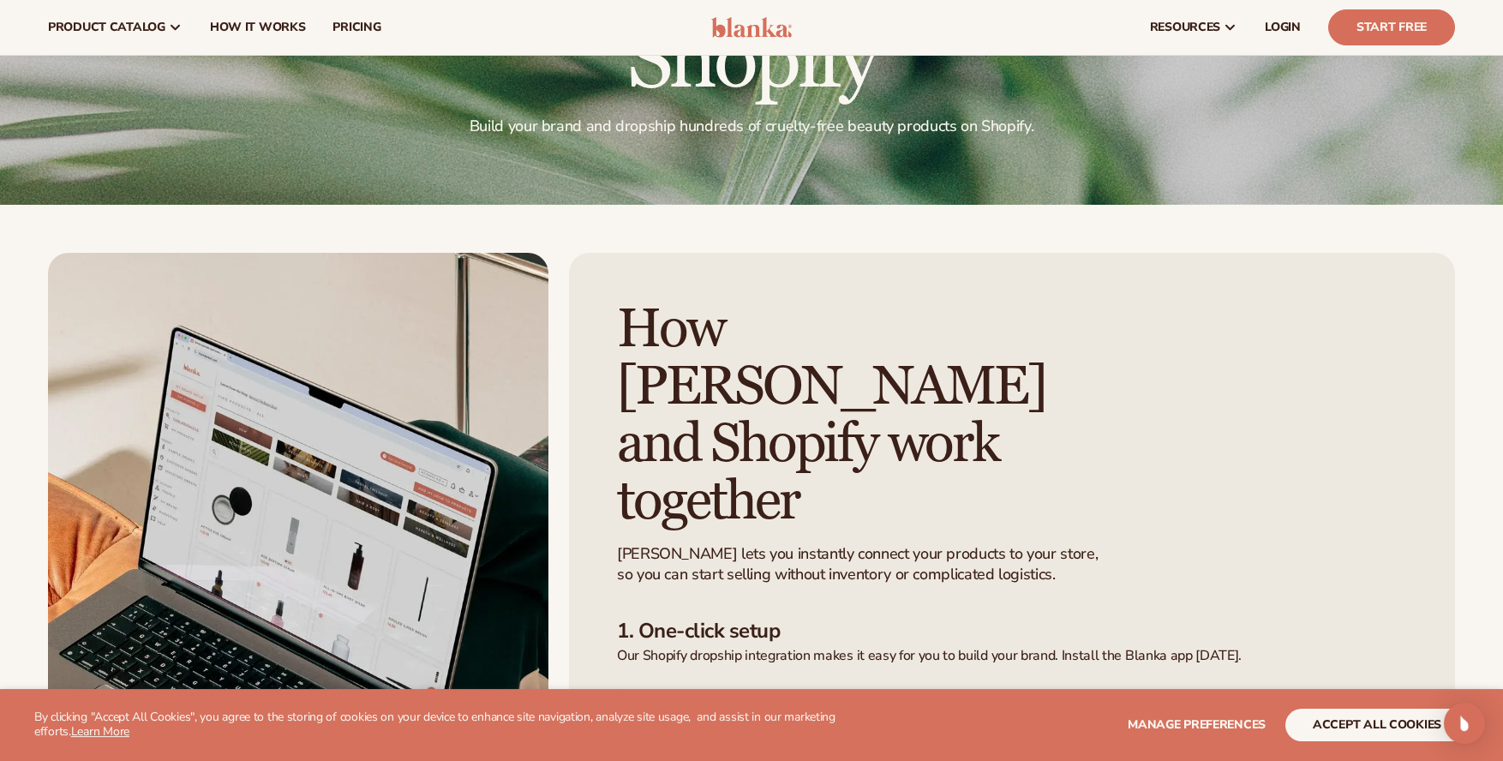 The image size is (1503, 761). Describe the element at coordinates (467, 725) in the screenshot. I see `p: By clicking "Accept All Cookies", you agree to the storing of cookies on your device to enhance s...` at that location.